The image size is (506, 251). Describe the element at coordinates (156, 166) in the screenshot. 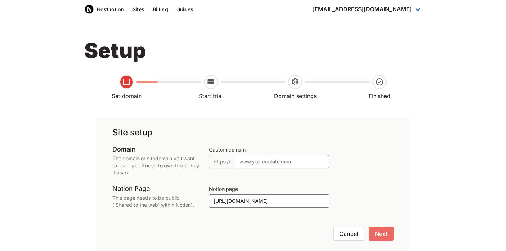

I see `p: The domain or subdomain you want to use – you'll need to own this or buy it asap.` at that location.